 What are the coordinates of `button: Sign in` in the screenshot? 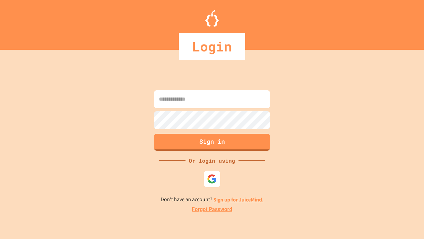 It's located at (212, 142).